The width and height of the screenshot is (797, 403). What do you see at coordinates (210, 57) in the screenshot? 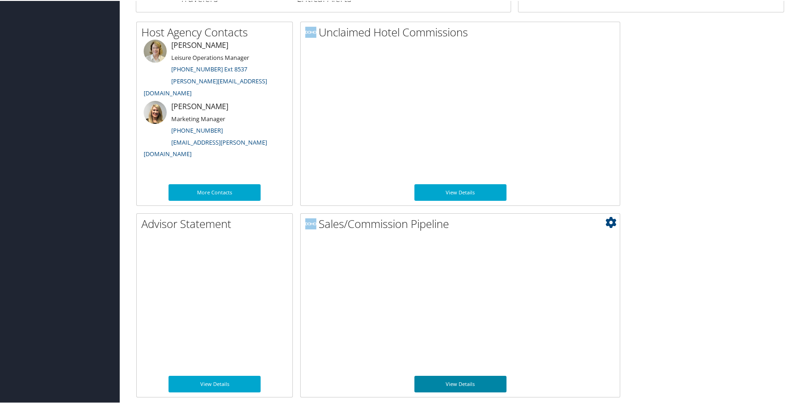
I see `small: Leisure Operations Manager` at bounding box center [210, 57].